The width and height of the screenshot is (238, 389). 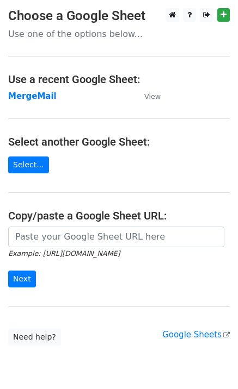 What do you see at coordinates (152, 96) in the screenshot?
I see `small: View` at bounding box center [152, 96].